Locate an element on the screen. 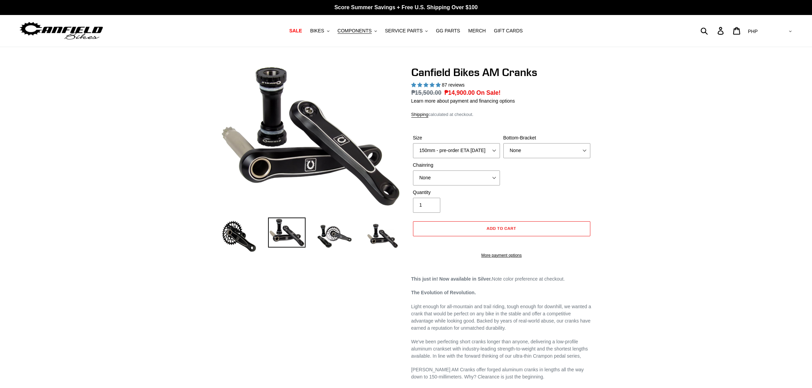 The image size is (812, 388). span: Add to cart is located at coordinates (501, 228).